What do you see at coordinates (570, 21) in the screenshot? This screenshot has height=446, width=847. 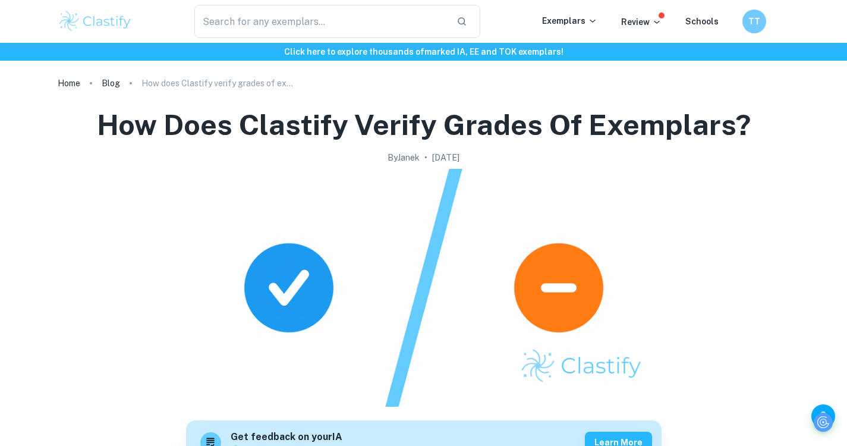 I see `p: Exemplars` at bounding box center [570, 21].